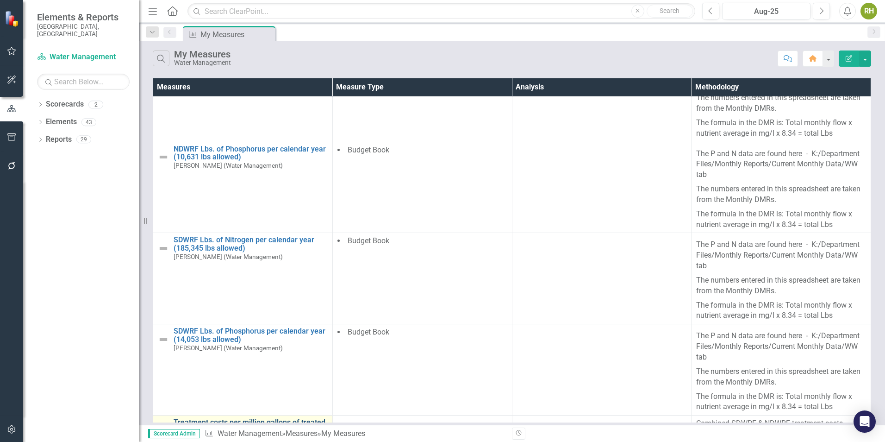  What do you see at coordinates (250, 244) in the screenshot?
I see `a: SDWRF Lbs. of Nitrogen per calendar year (185,345 lbs allowed)` at bounding box center [250, 244].